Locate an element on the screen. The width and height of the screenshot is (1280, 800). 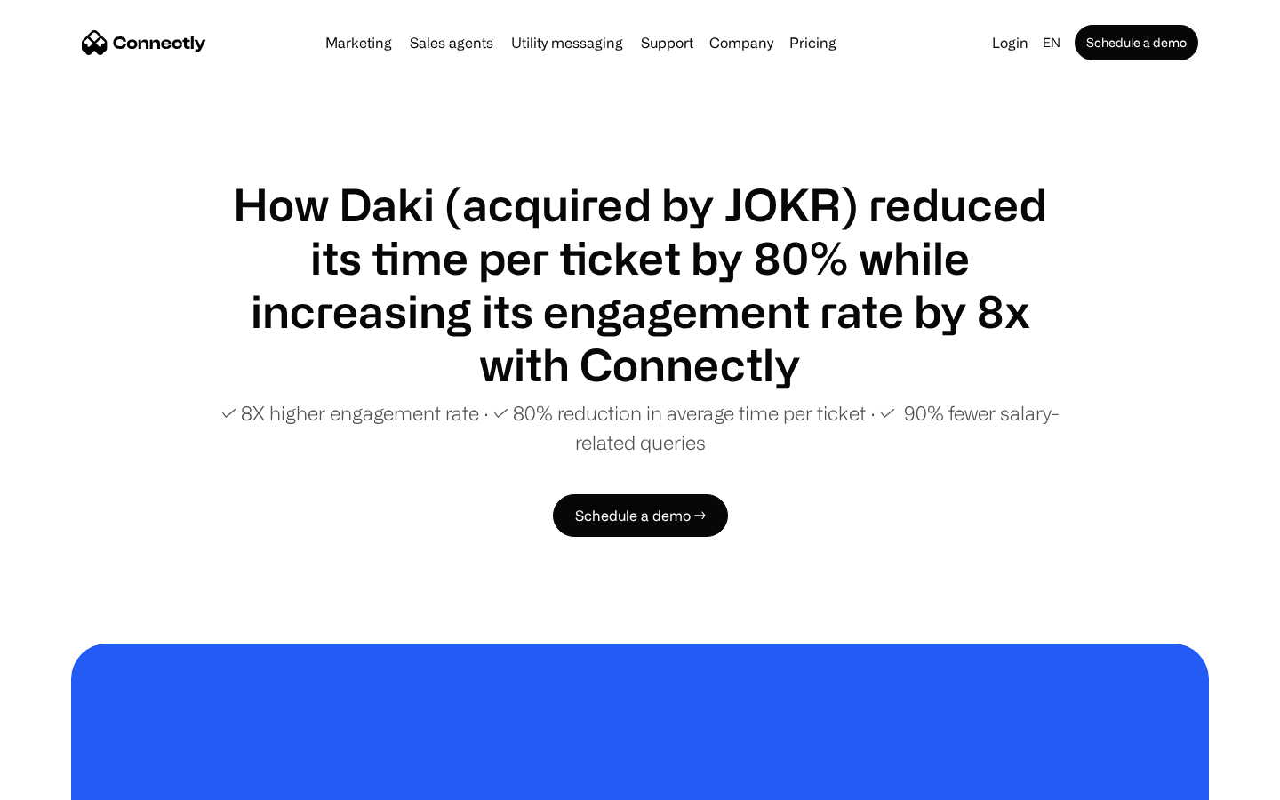
aside: Language selected: English is located at coordinates (62, 780).